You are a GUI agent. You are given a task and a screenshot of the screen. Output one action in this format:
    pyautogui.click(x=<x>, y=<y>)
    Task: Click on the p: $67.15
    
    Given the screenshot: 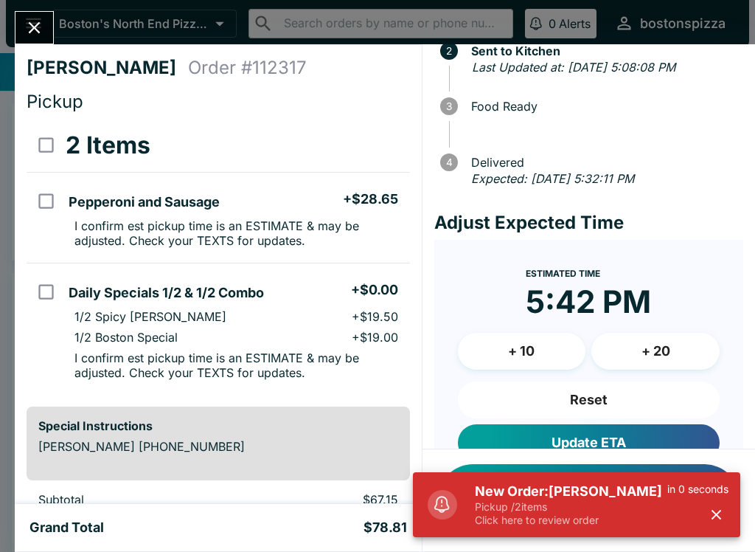 What is the action you would take?
    pyautogui.click(x=330, y=499)
    